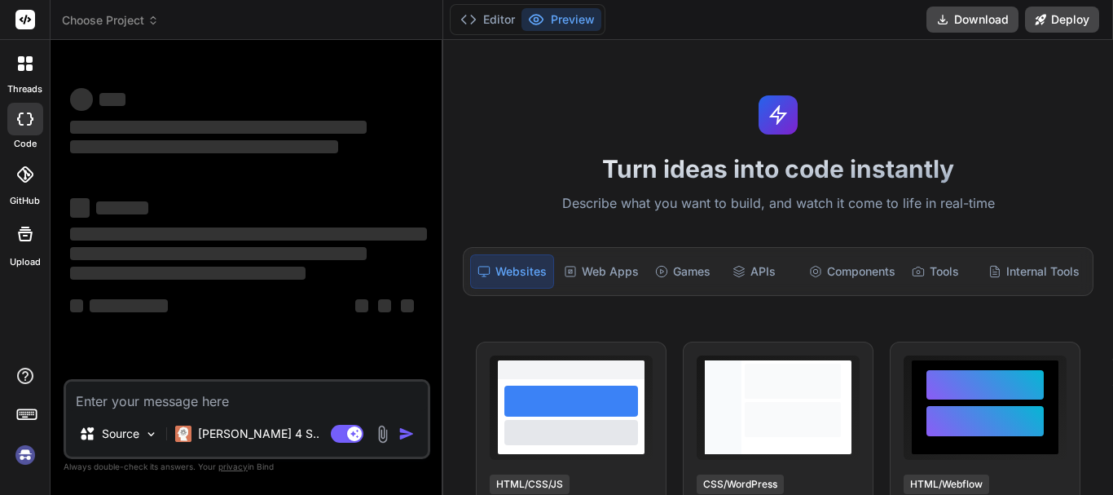 This screenshot has width=1113, height=495. I want to click on div: HTML/CSS/JS, so click(530, 484).